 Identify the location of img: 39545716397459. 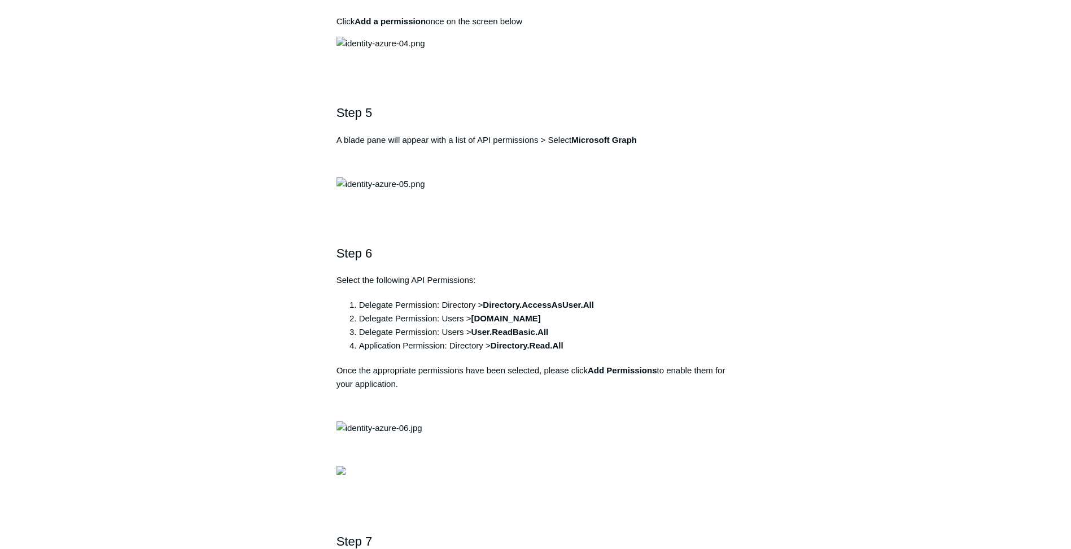
(341, 470).